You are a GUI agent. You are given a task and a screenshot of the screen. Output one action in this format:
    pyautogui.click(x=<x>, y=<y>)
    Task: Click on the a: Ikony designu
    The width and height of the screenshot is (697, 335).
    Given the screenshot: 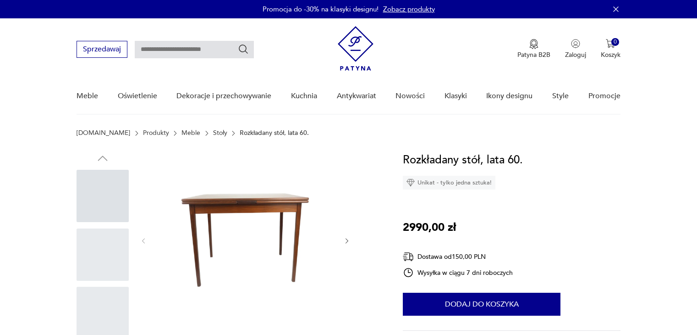 What is the action you would take?
    pyautogui.click(x=509, y=96)
    